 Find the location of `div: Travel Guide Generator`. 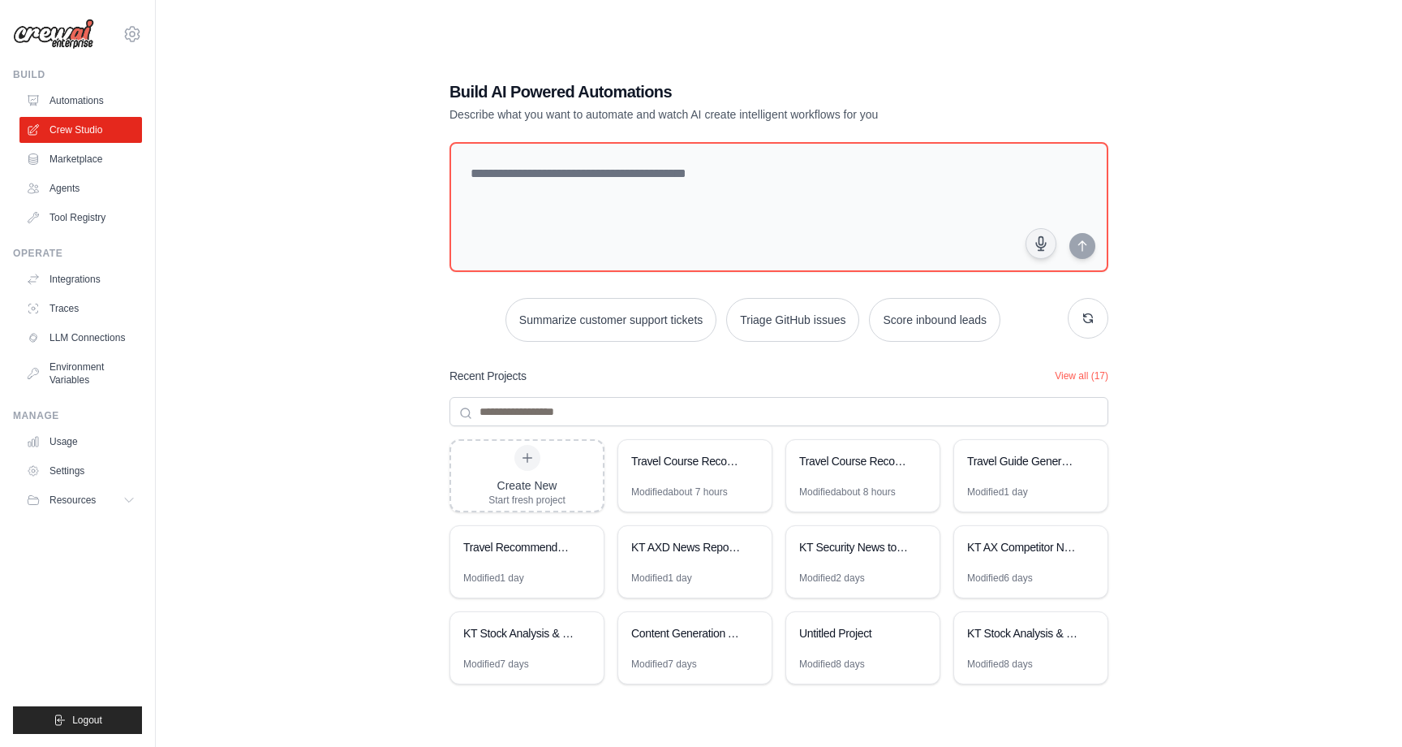

div: Travel Guide Generator is located at coordinates (1022, 461).